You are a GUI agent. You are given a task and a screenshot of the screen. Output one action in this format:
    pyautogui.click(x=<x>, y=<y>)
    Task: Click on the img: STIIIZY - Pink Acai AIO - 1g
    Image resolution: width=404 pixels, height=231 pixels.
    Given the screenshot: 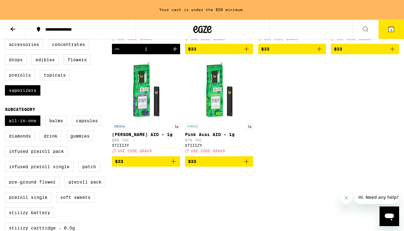 What is the action you would take?
    pyautogui.click(x=219, y=90)
    